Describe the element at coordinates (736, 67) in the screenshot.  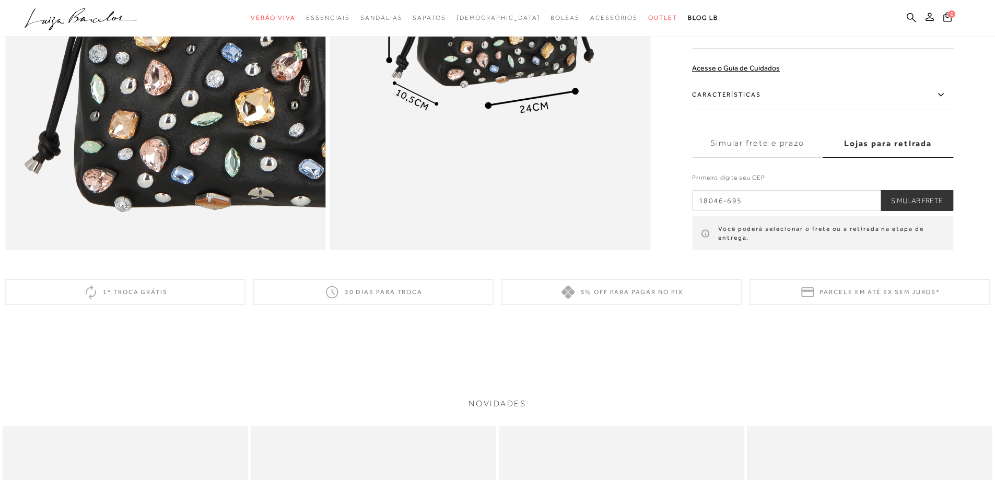
I see `a: Acesse o Guia de Cuidados` at that location.